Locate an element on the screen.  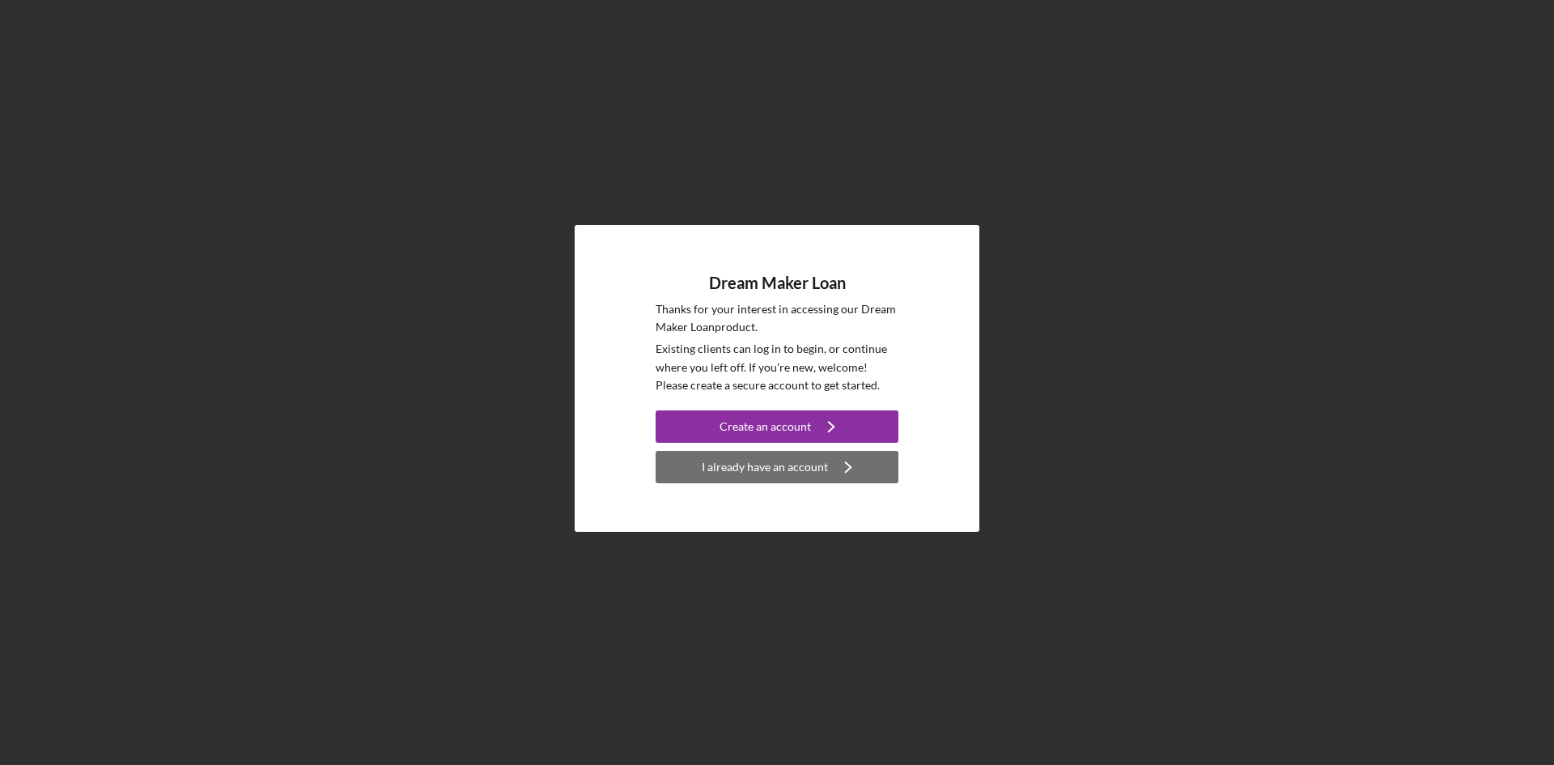
h4: Dream Maker Loan is located at coordinates (777, 283).